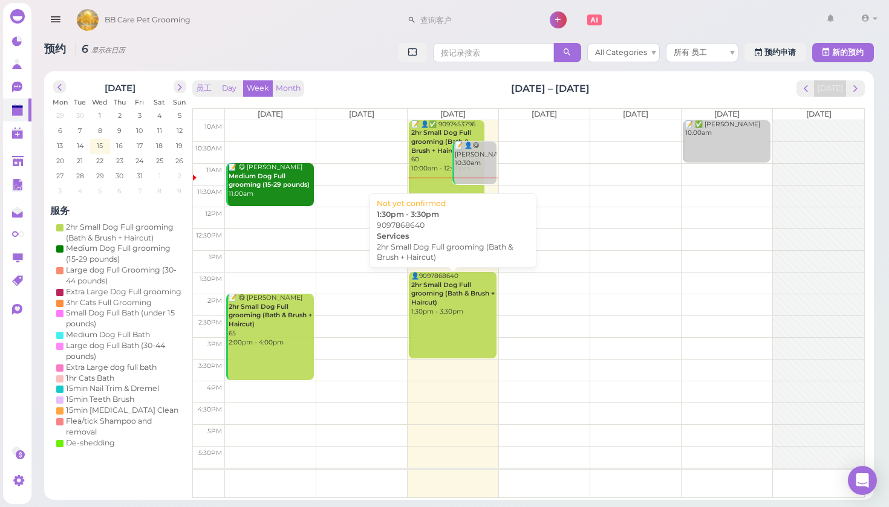 This screenshot has height=507, width=889. What do you see at coordinates (215, 301) in the screenshot?
I see `span: 2pm` at bounding box center [215, 301].